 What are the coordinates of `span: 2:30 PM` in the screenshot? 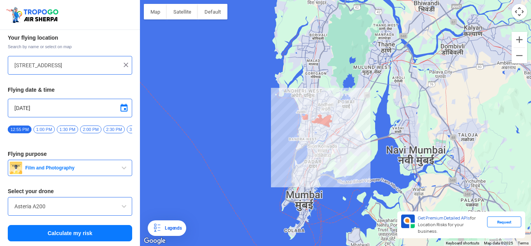 It's located at (114, 130).